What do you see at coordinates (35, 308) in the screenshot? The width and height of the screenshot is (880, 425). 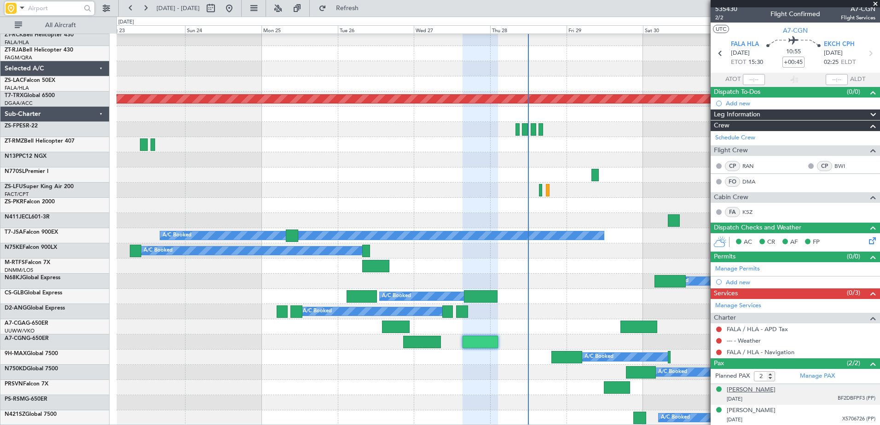 I see `a: D2-ANGGlobal Express` at bounding box center [35, 308].